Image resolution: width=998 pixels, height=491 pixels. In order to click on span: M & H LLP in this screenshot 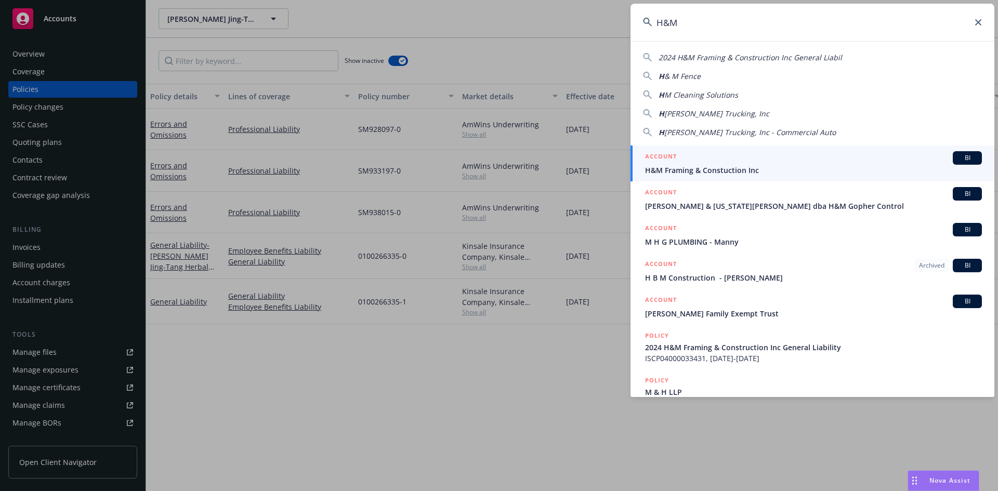, I will do `click(814, 392)`.